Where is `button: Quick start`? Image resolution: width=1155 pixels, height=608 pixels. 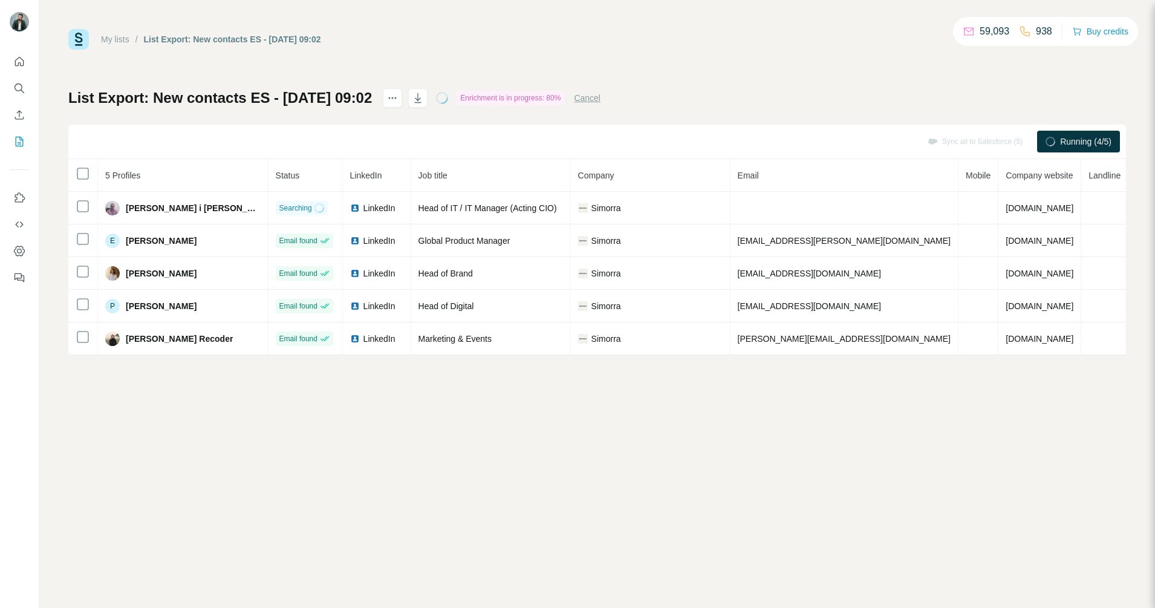
button: Quick start is located at coordinates (19, 62).